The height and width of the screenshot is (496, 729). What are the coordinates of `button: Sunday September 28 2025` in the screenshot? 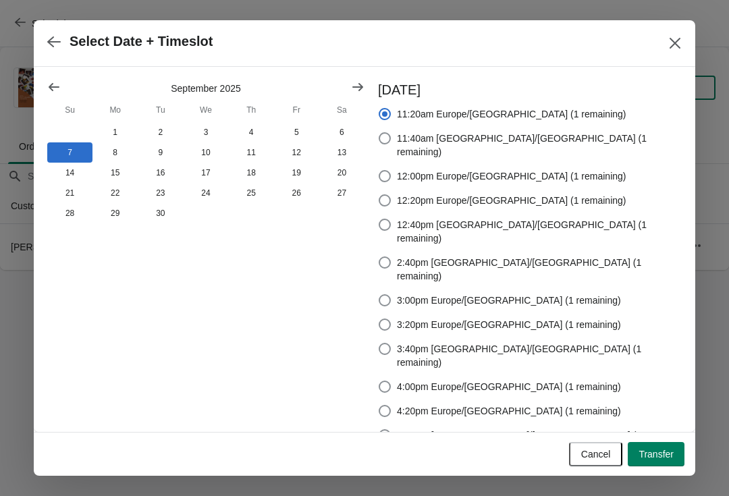 It's located at (70, 213).